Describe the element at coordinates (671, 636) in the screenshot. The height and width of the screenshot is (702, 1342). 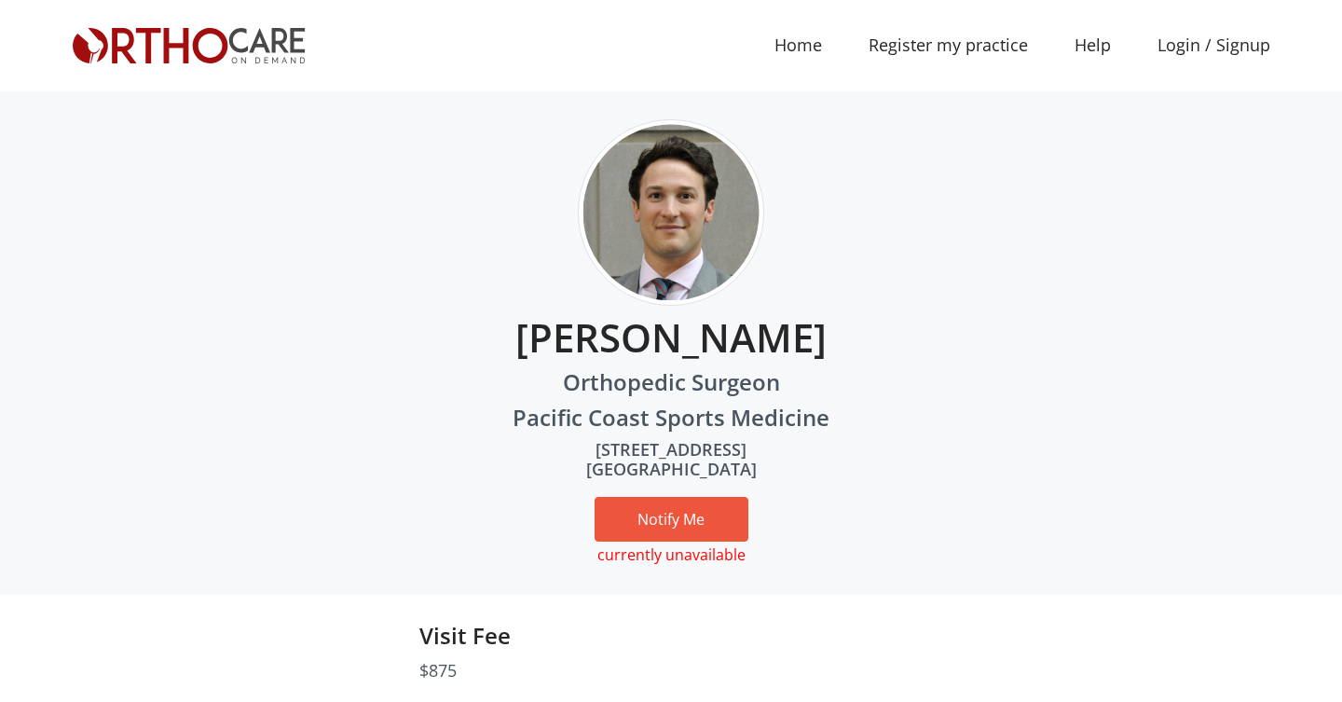
I see `h5: Visit Fee` at that location.